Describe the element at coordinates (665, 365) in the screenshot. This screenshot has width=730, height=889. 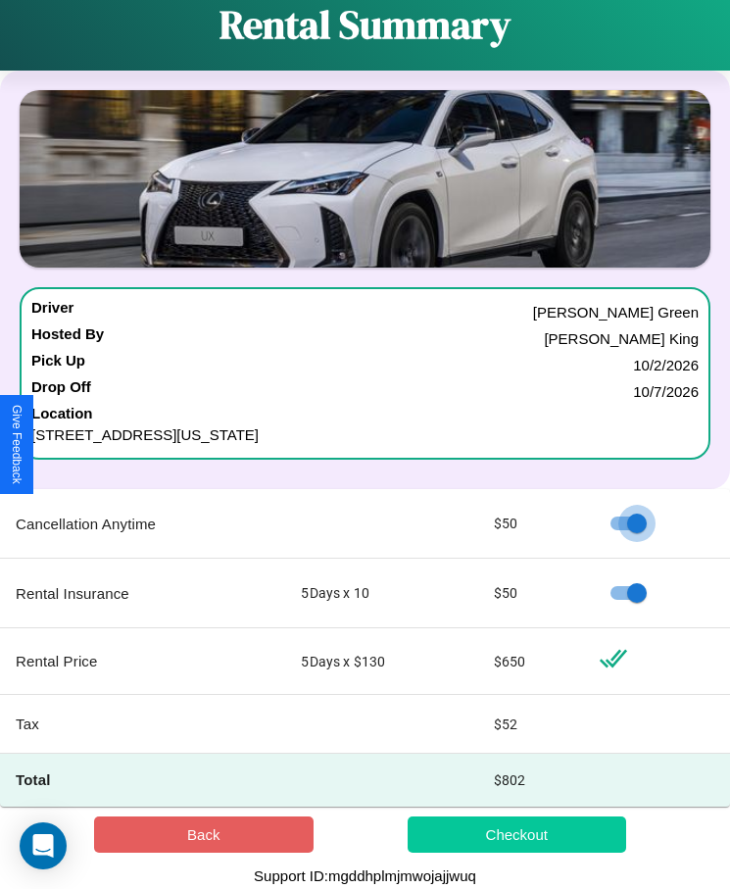
I see `p: 10 / 2 / 2026` at that location.